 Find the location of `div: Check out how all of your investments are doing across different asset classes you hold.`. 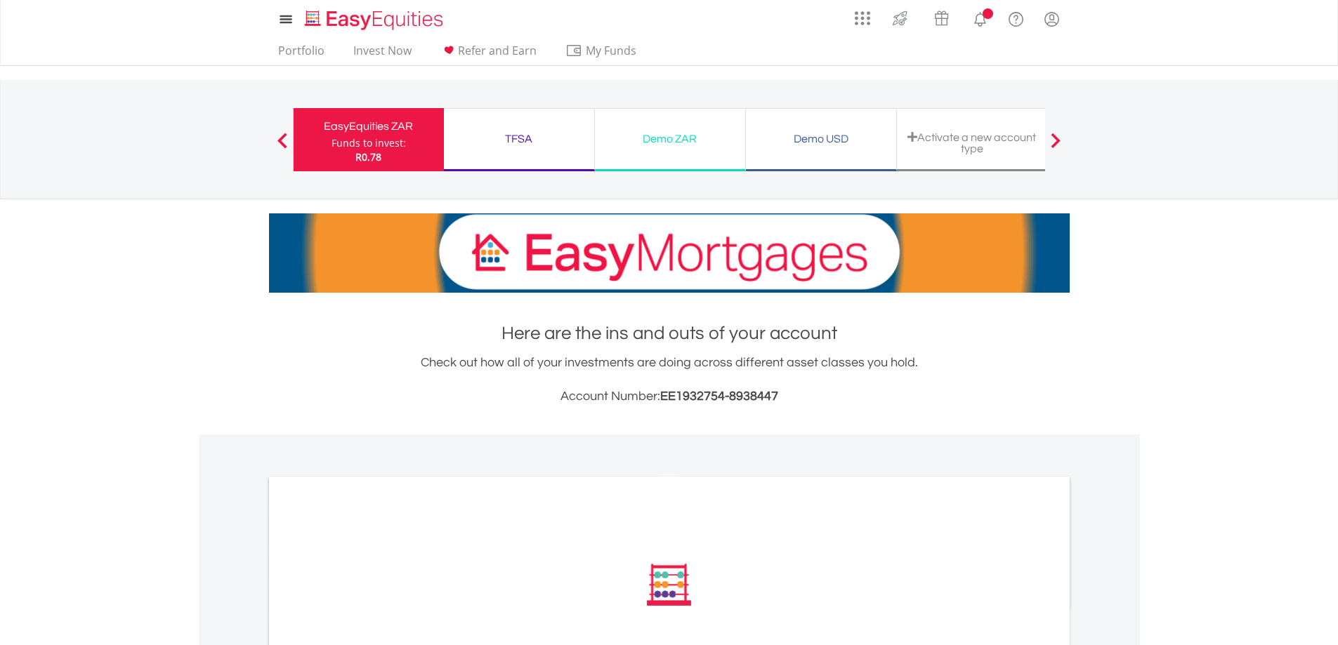

div: Check out how all of your investments are doing across different asset classes you hold. is located at coordinates (669, 380).